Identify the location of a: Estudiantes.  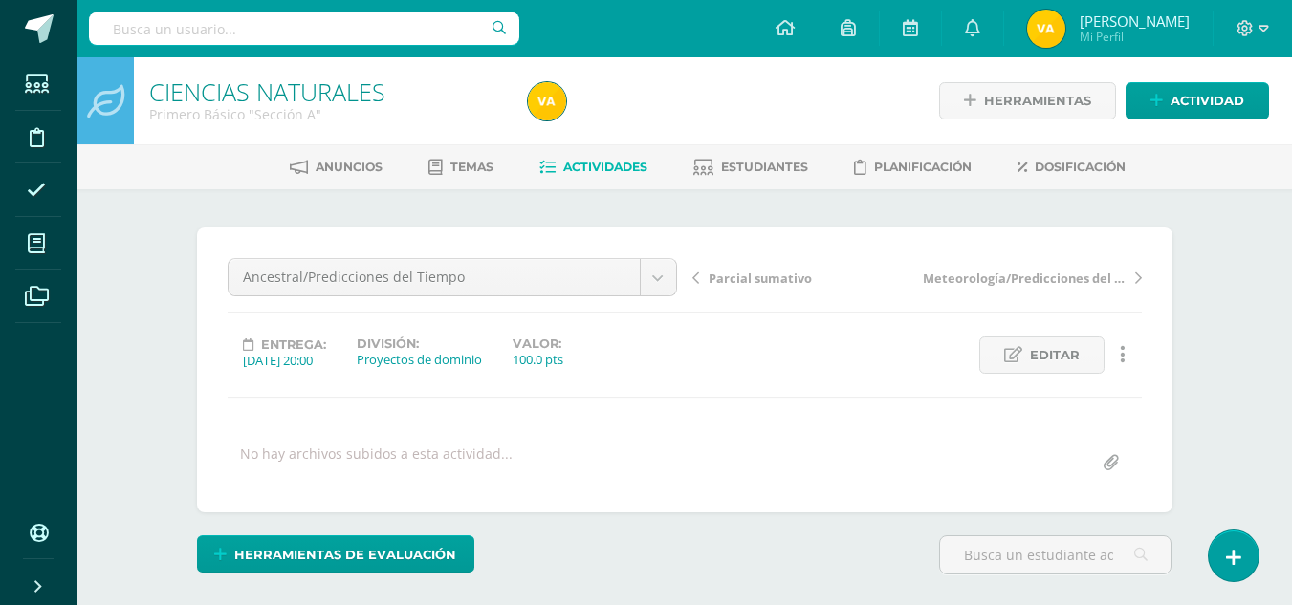
(751, 167).